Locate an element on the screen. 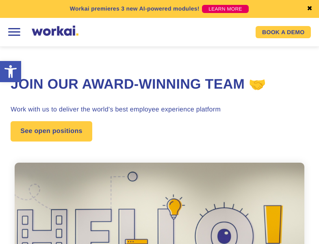  a: BOOK A DEMO is located at coordinates (283, 32).